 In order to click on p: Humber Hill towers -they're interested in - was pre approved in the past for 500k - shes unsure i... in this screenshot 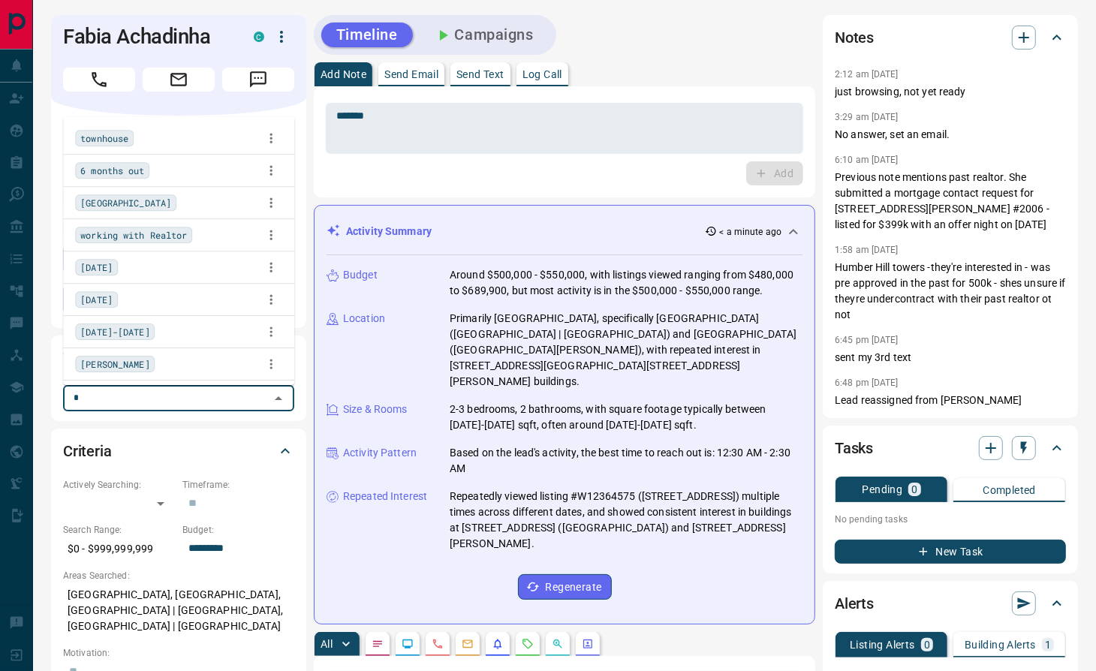, I will do `click(951, 291)`.